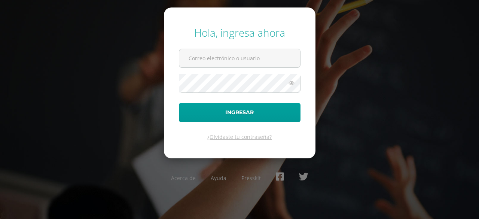 This screenshot has width=479, height=219. What do you see at coordinates (240, 58) in the screenshot?
I see `input: Correo electrónico o usuario` at bounding box center [240, 58].